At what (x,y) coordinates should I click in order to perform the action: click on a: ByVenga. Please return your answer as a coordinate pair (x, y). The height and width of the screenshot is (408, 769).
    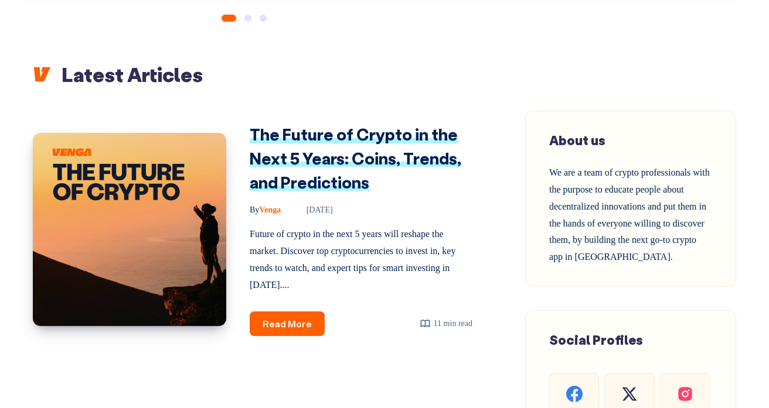
    Looking at the image, I should click on (266, 210).